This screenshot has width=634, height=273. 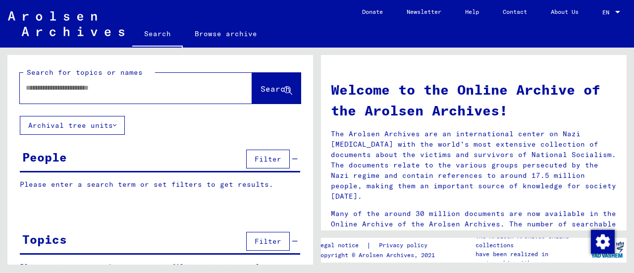 I want to click on p: have been realized in partnership with, so click(x=532, y=258).